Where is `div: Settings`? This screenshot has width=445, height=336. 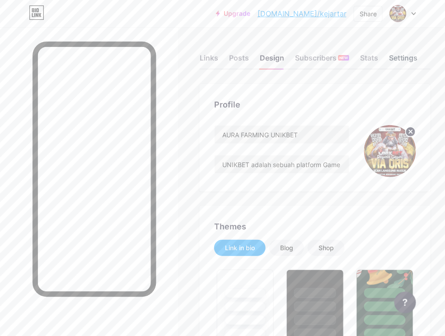
div: Settings is located at coordinates (403, 61).